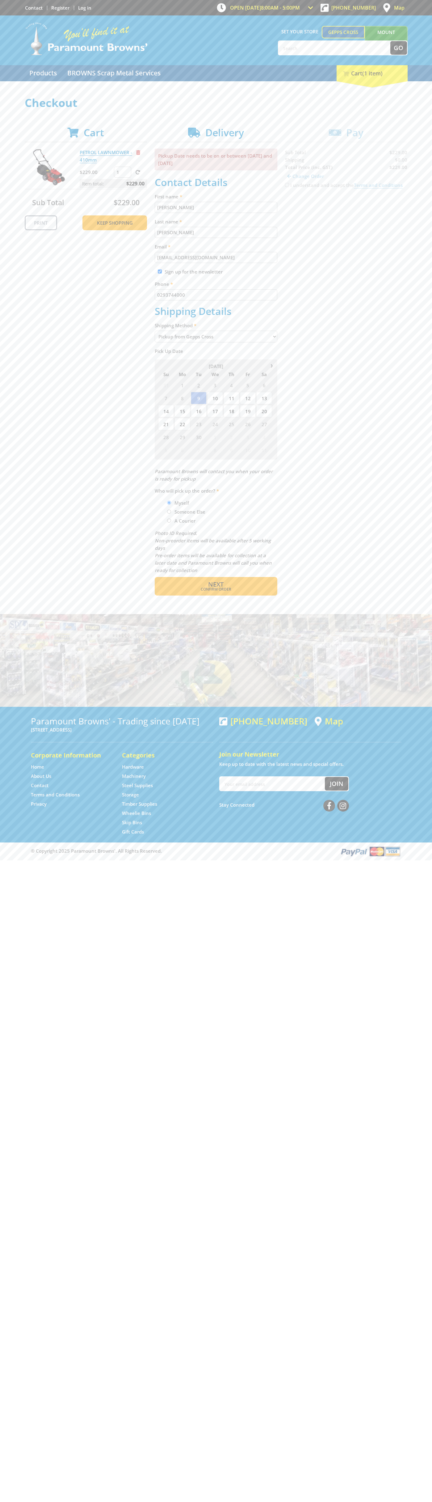  I want to click on span: Tu, so click(199, 374).